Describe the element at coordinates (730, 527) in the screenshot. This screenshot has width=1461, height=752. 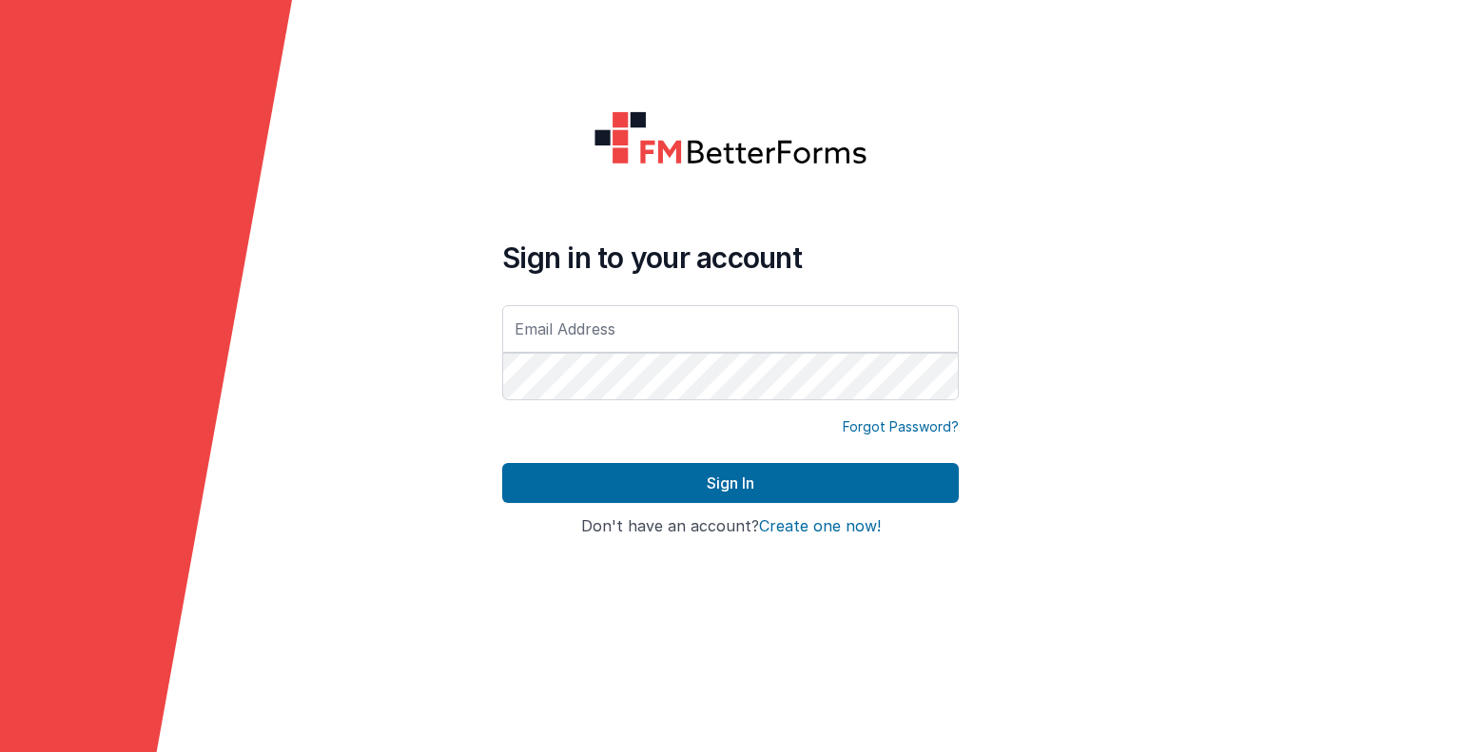
I see `h4: Don't have an account?` at that location.